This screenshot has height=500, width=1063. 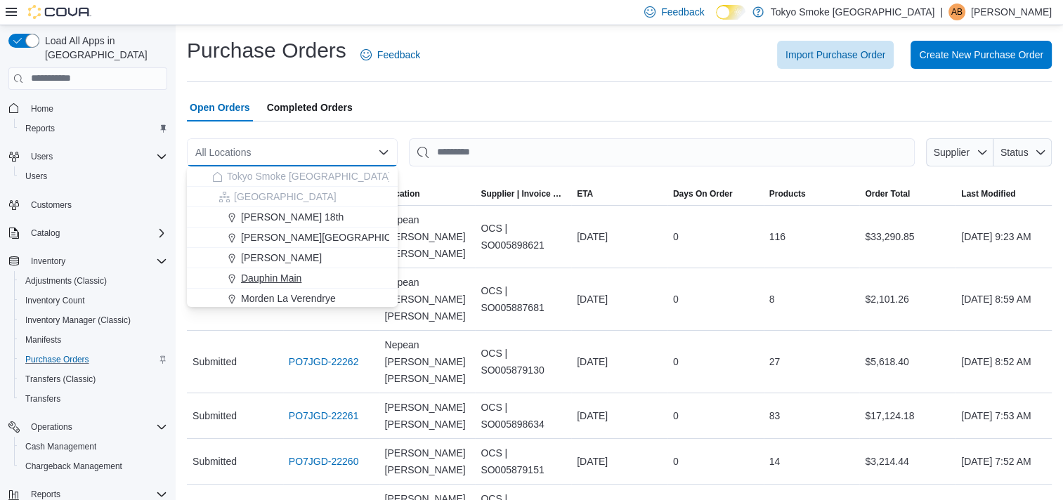 I want to click on button: Users, so click(x=88, y=157).